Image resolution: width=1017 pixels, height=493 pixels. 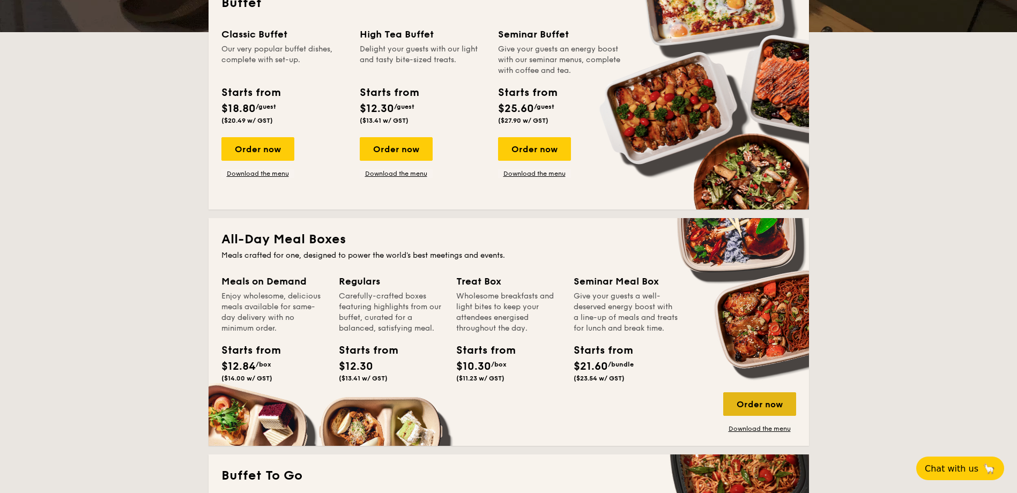 I want to click on span: ($23.54 w/ GST), so click(x=599, y=378).